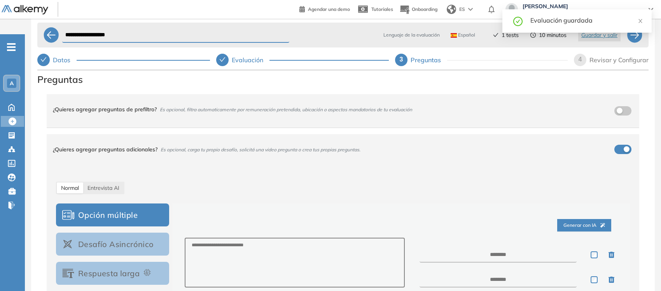 The width and height of the screenshot is (661, 291). What do you see at coordinates (462, 9) in the screenshot?
I see `span: ES` at bounding box center [462, 9].